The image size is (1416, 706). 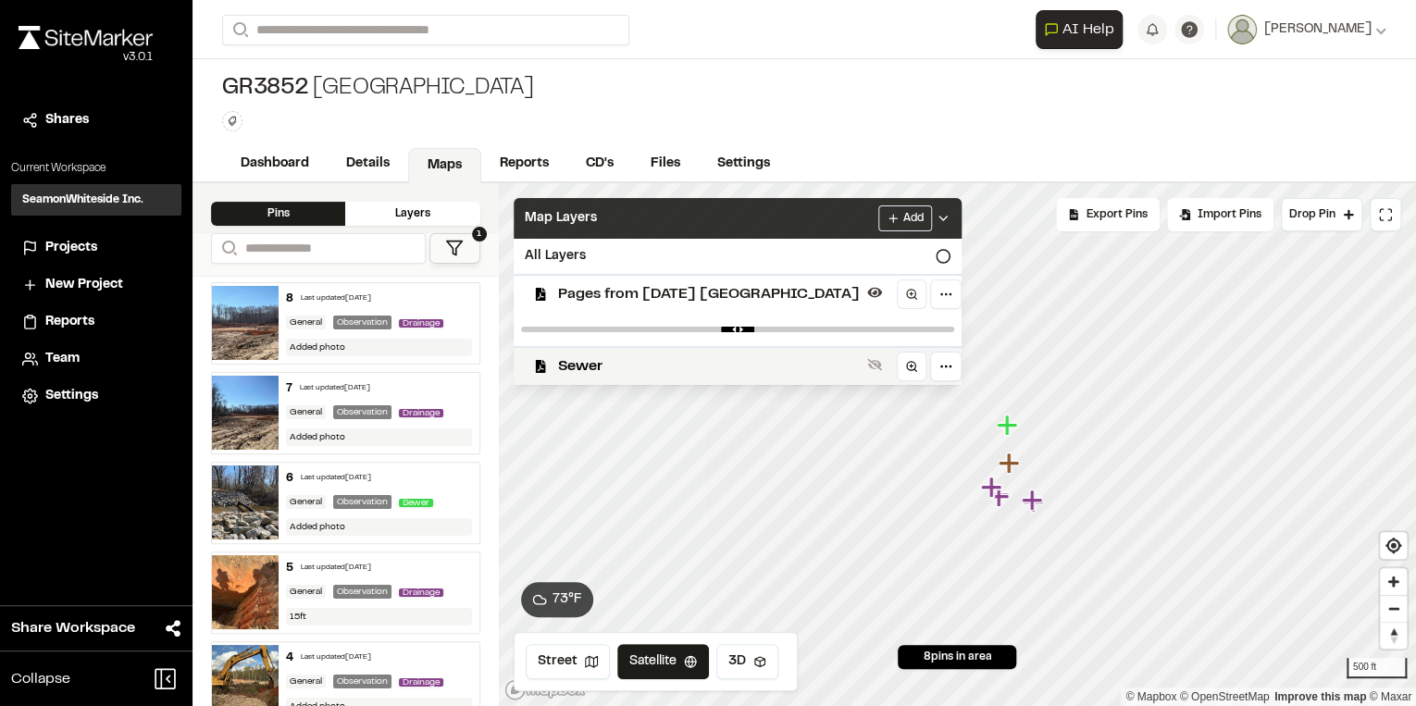 I want to click on a: Zoom to layer, so click(x=912, y=294).